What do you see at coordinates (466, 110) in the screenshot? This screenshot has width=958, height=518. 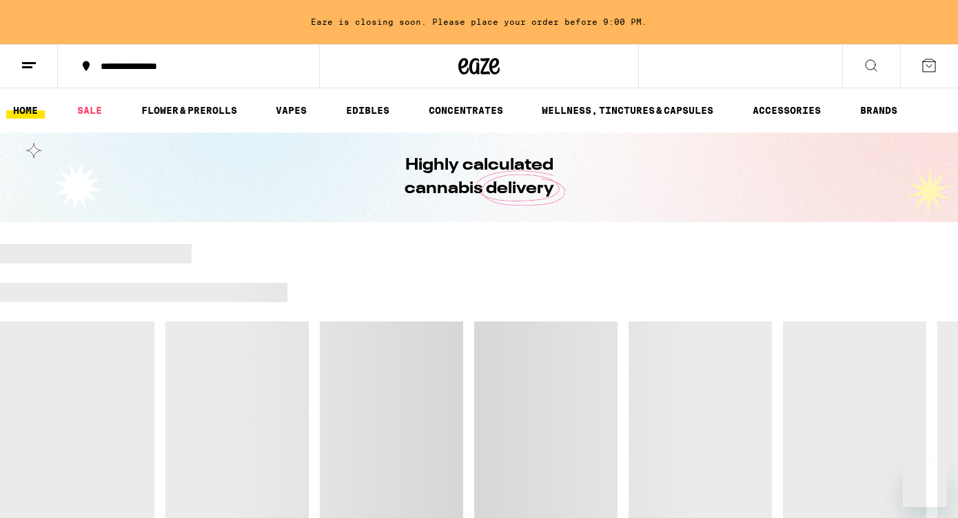 I see `a: CONCENTRATES` at bounding box center [466, 110].